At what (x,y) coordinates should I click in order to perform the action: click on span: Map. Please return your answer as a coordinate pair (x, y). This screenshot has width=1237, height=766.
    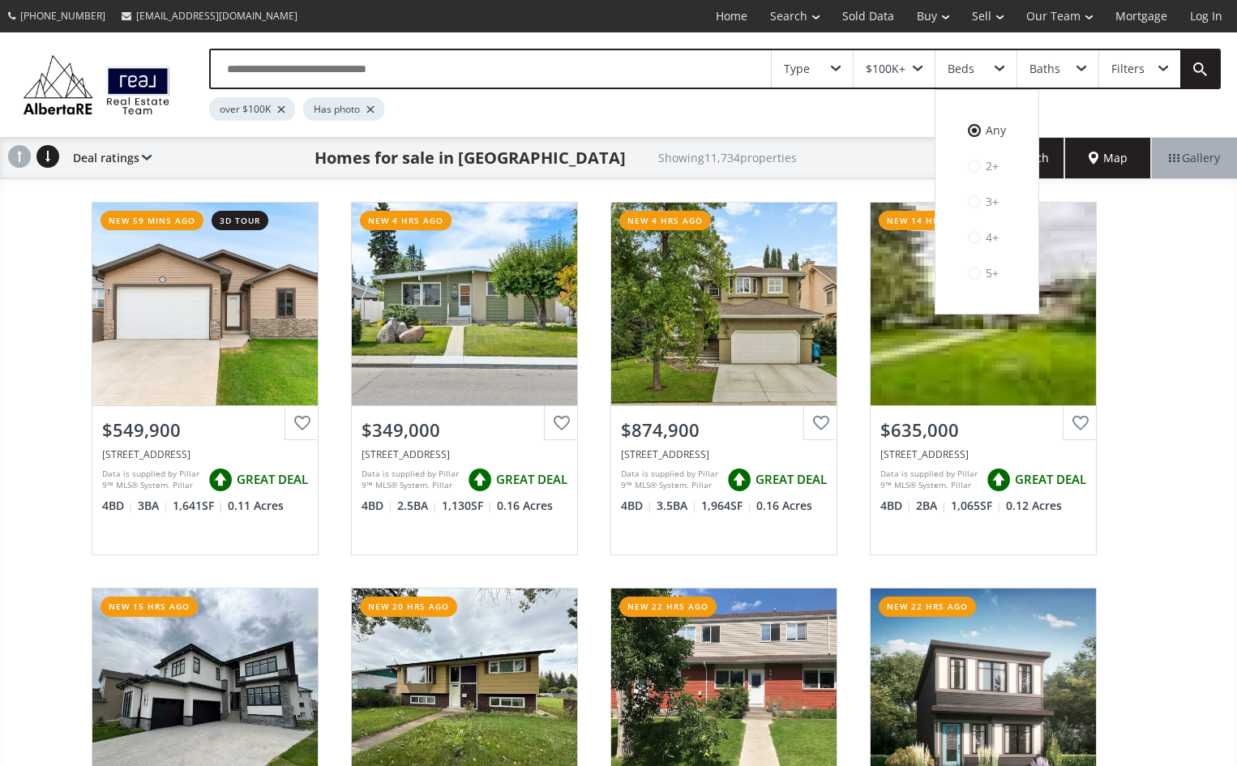
    Looking at the image, I should click on (1108, 158).